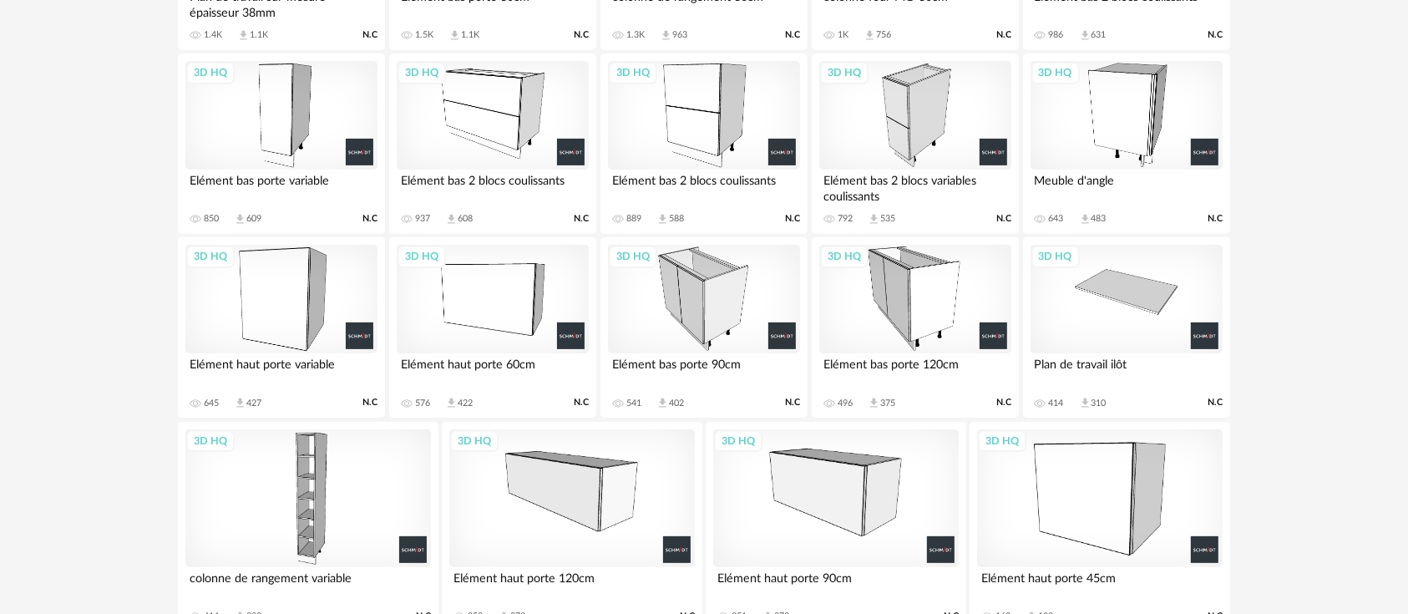 The image size is (1408, 614). What do you see at coordinates (676, 403) in the screenshot?
I see `div: 402` at bounding box center [676, 403].